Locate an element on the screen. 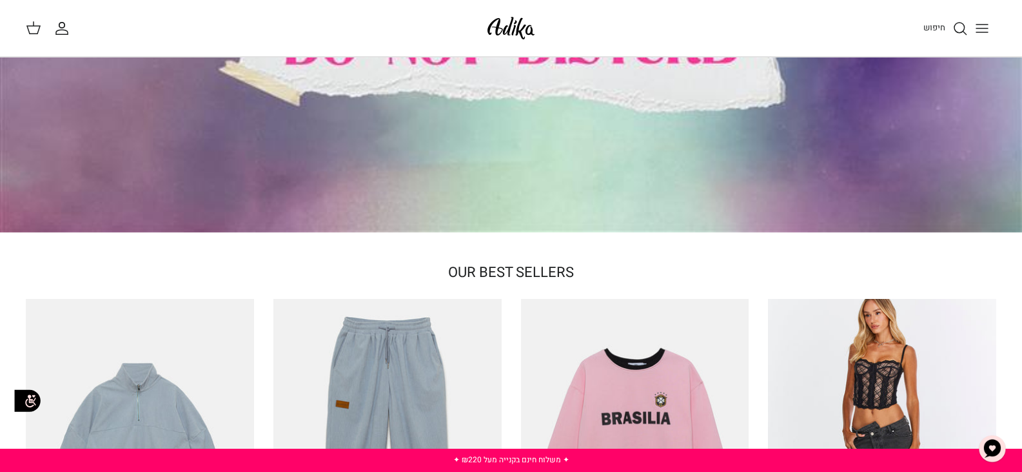 The width and height of the screenshot is (1022, 472). img: Adika IL is located at coordinates (511, 28).